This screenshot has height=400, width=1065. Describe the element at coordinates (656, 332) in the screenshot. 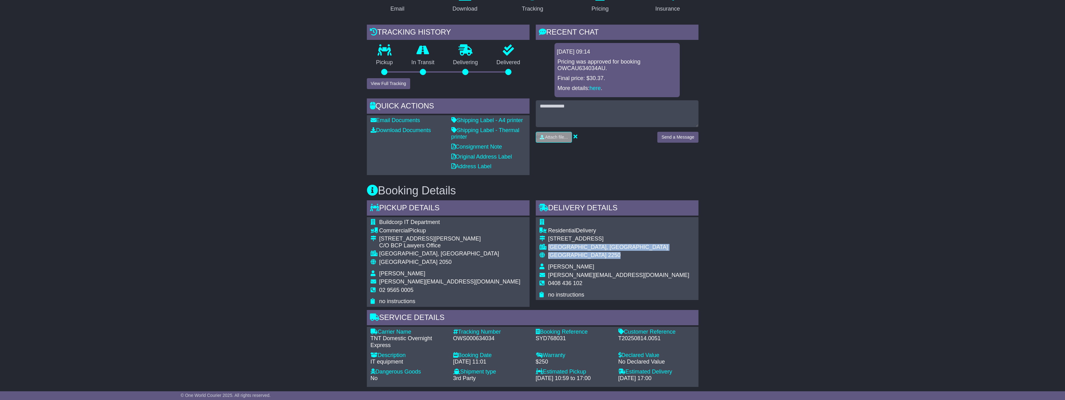

I see `div: Customer Reference` at that location.